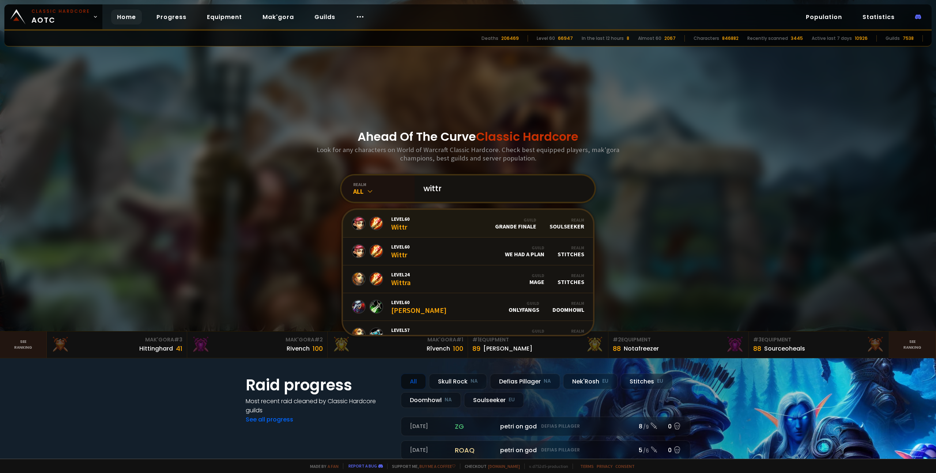  Describe the element at coordinates (398, 345) in the screenshot. I see `a: Mak'Gora#1Rîvench100` at that location.